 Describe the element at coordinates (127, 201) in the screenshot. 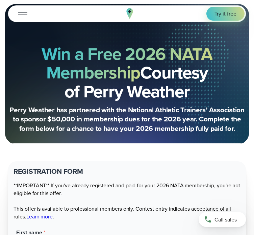

I see `p: **IMPORTANT** If you've already registered and paid for your 2026 NATA membership, you're not eli...` at that location.